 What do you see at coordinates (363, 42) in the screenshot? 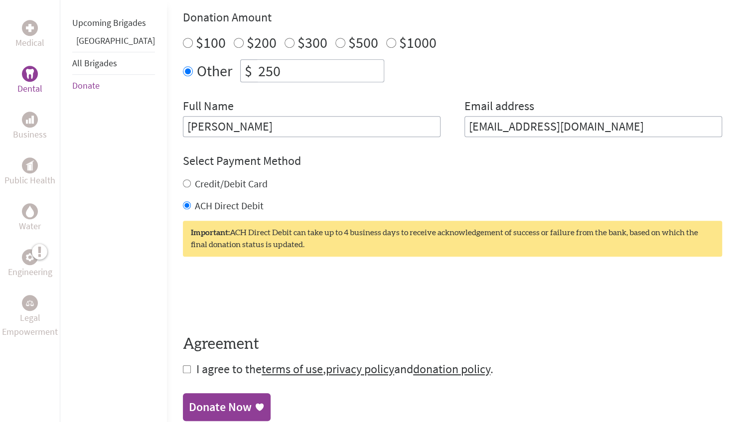
I see `label: $500` at bounding box center [363, 42].